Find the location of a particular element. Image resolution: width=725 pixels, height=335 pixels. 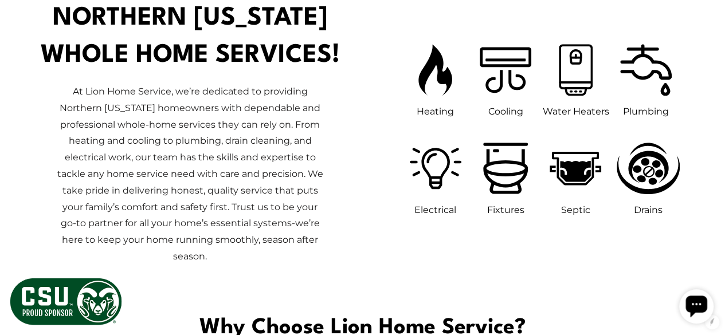

span: Septic is located at coordinates (576, 210).